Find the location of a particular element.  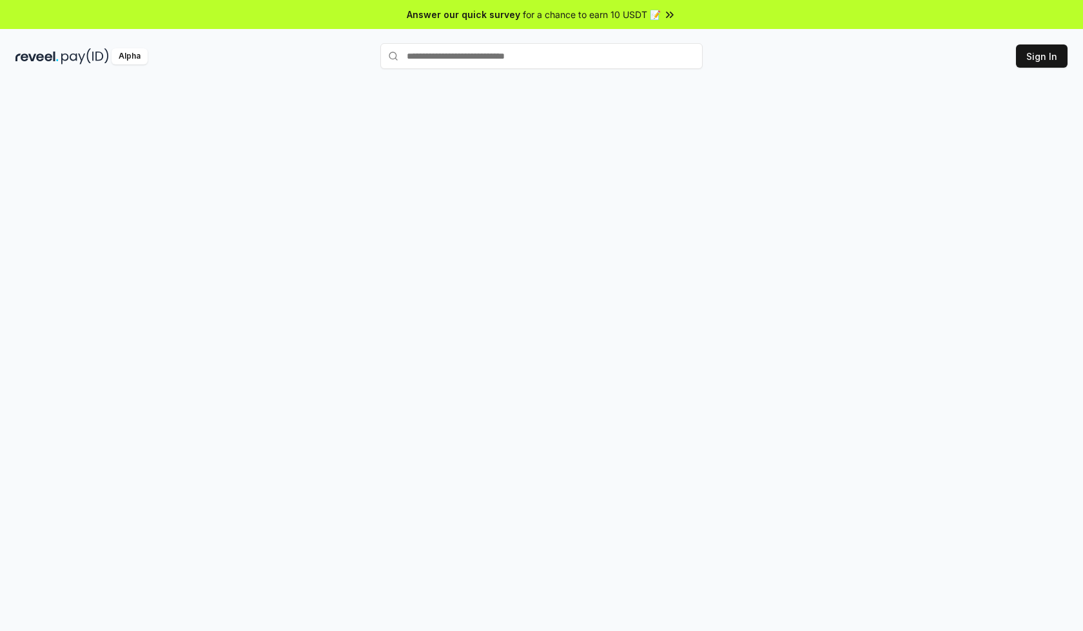

img: reveel_dark is located at coordinates (37, 56).